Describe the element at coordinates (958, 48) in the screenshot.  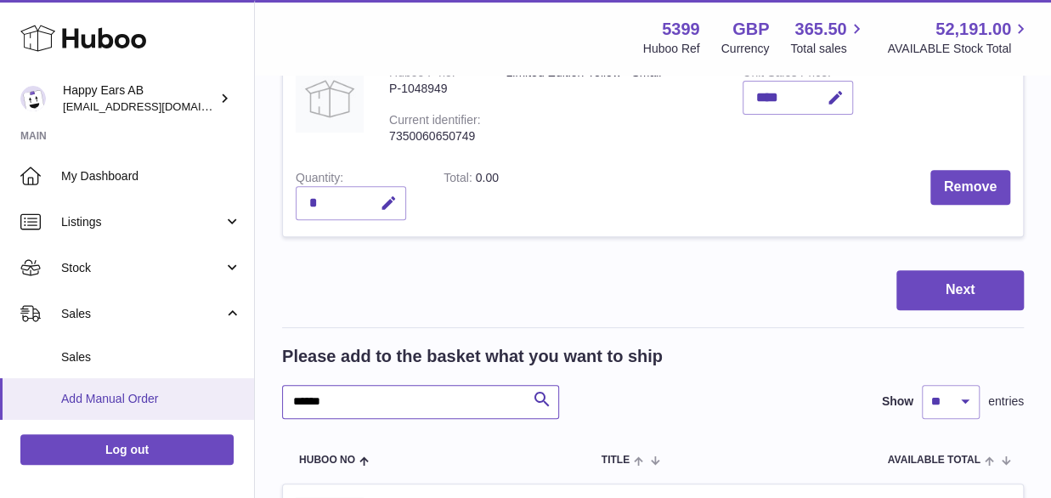
I see `span: AVAILABLE Stock Total` at that location.